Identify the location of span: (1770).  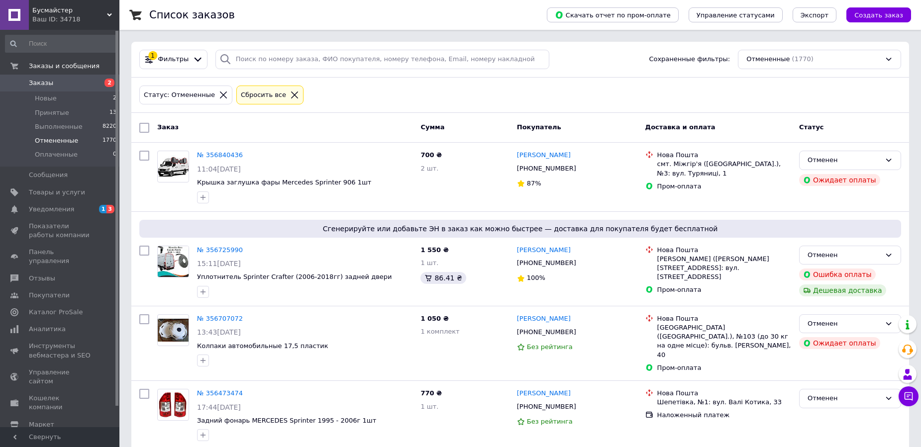
(802, 59).